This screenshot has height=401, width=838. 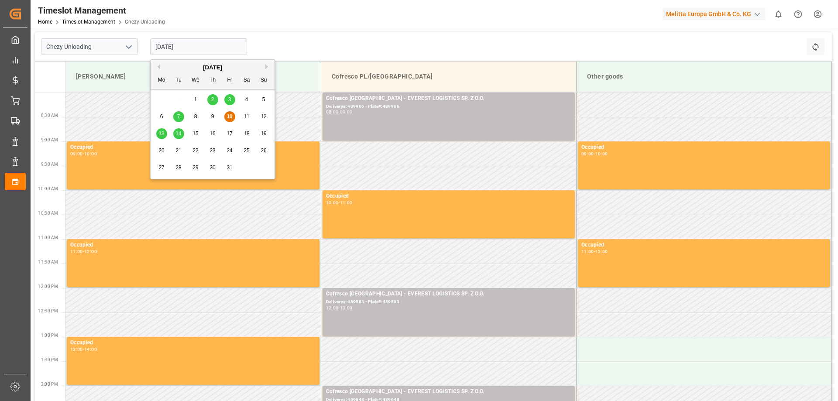 What do you see at coordinates (48, 238) in the screenshot?
I see `span: 11:00 AM` at bounding box center [48, 238].